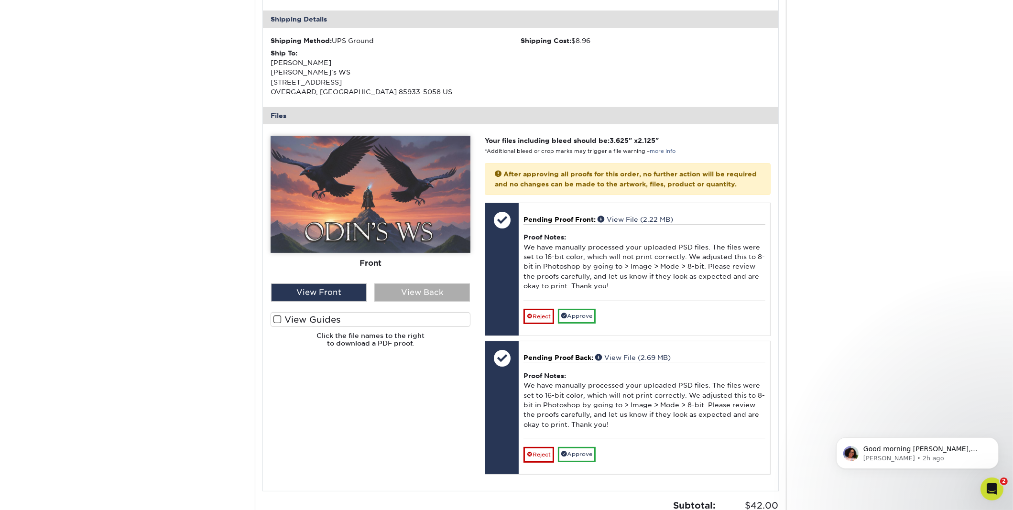 Image resolution: width=1013 pixels, height=510 pixels. Describe the element at coordinates (560, 220) in the screenshot. I see `span: Pending Proof Front:` at that location.